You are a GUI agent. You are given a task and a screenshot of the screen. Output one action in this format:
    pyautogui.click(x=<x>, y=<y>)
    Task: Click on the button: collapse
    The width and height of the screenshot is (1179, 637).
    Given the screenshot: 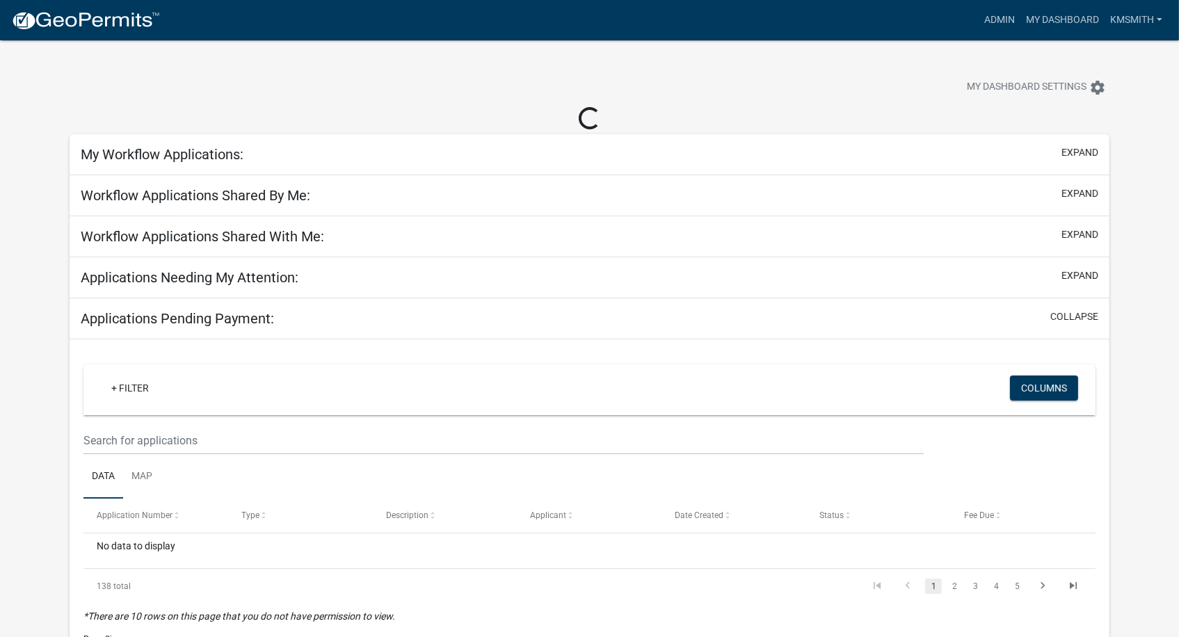 What is the action you would take?
    pyautogui.click(x=1074, y=316)
    